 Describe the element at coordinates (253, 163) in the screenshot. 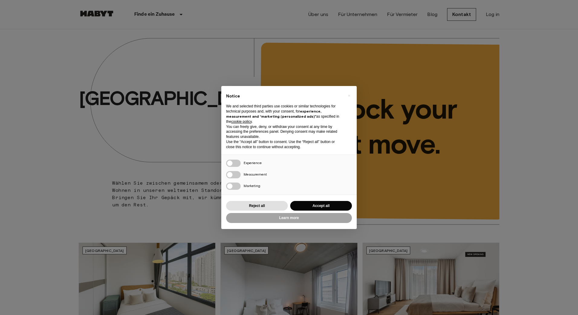

I see `span: Experience` at that location.